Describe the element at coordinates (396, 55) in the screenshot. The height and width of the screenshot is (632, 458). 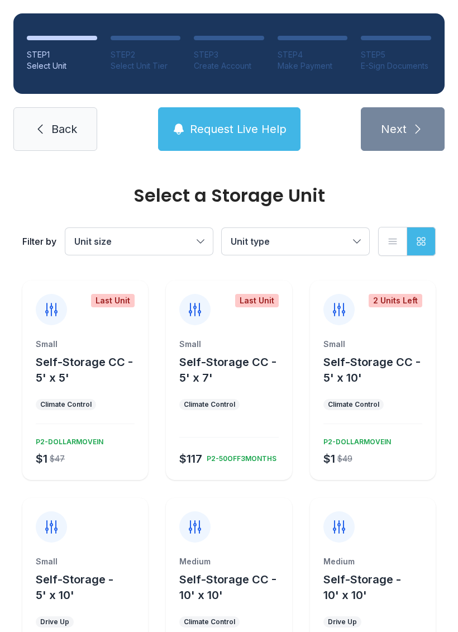
I see `div: STEP 5` at that location.